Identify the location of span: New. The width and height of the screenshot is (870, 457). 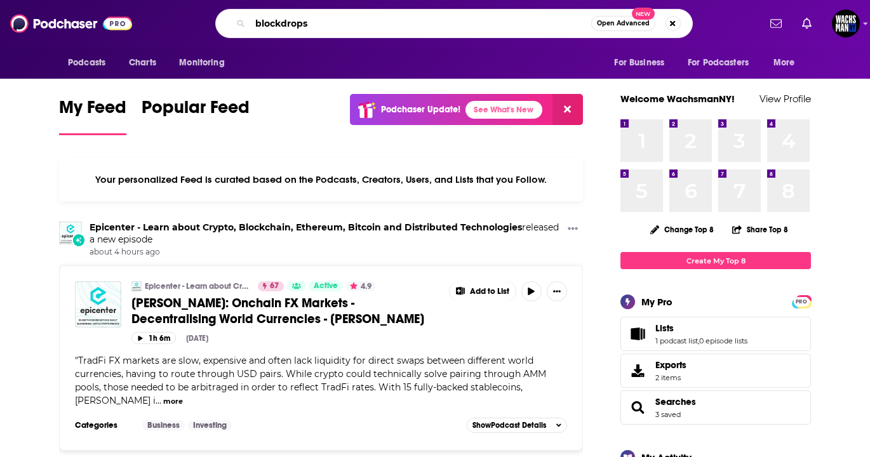
(643, 13).